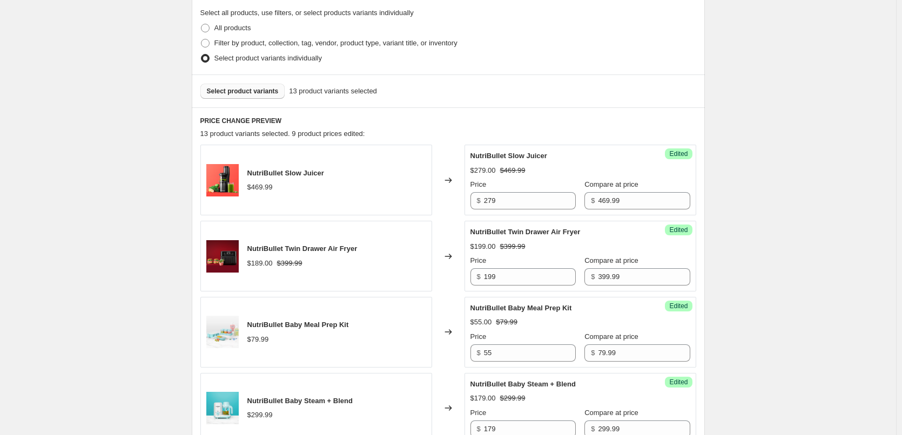  I want to click on strike: $299.99, so click(512, 398).